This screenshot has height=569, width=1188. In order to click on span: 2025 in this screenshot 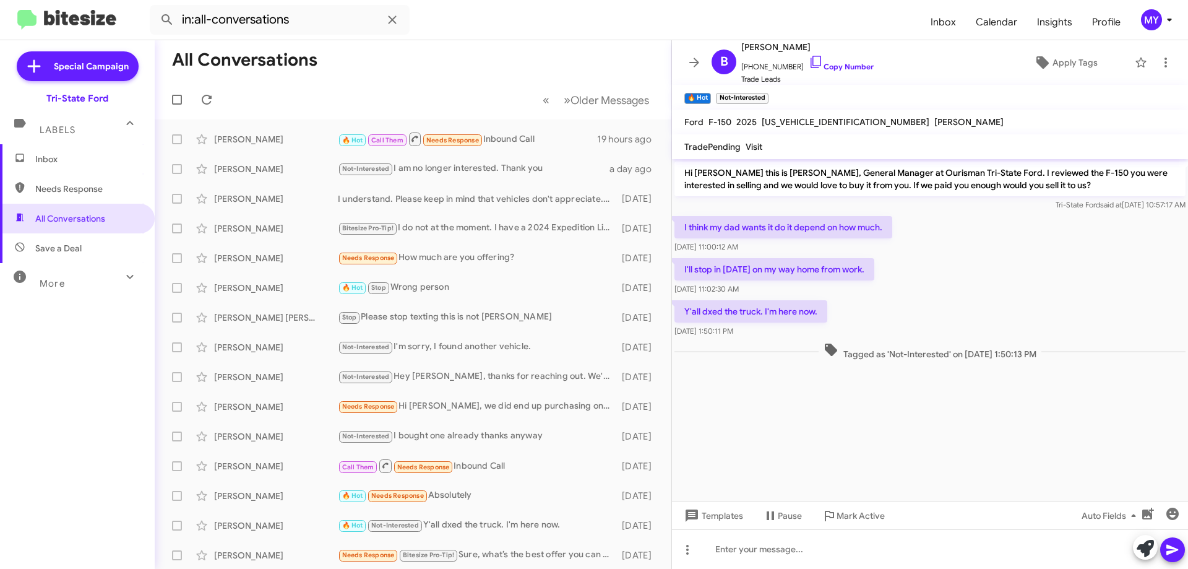, I will do `click(746, 122)`.